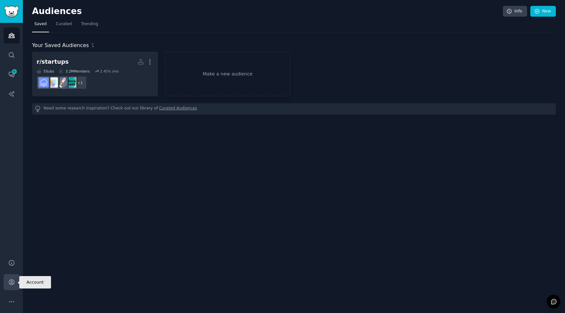 This screenshot has width=565, height=313. I want to click on img: GummySearch logo, so click(11, 11).